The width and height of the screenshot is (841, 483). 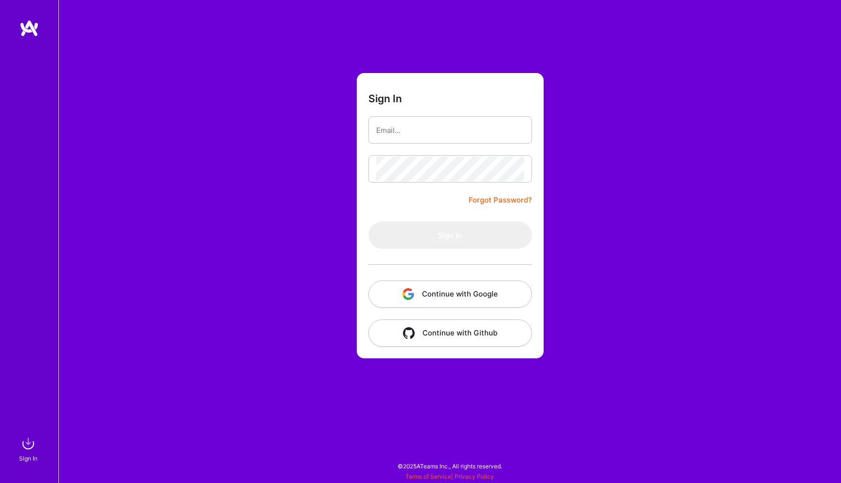 What do you see at coordinates (450, 294) in the screenshot?
I see `button: Continue with Google` at bounding box center [450, 294].